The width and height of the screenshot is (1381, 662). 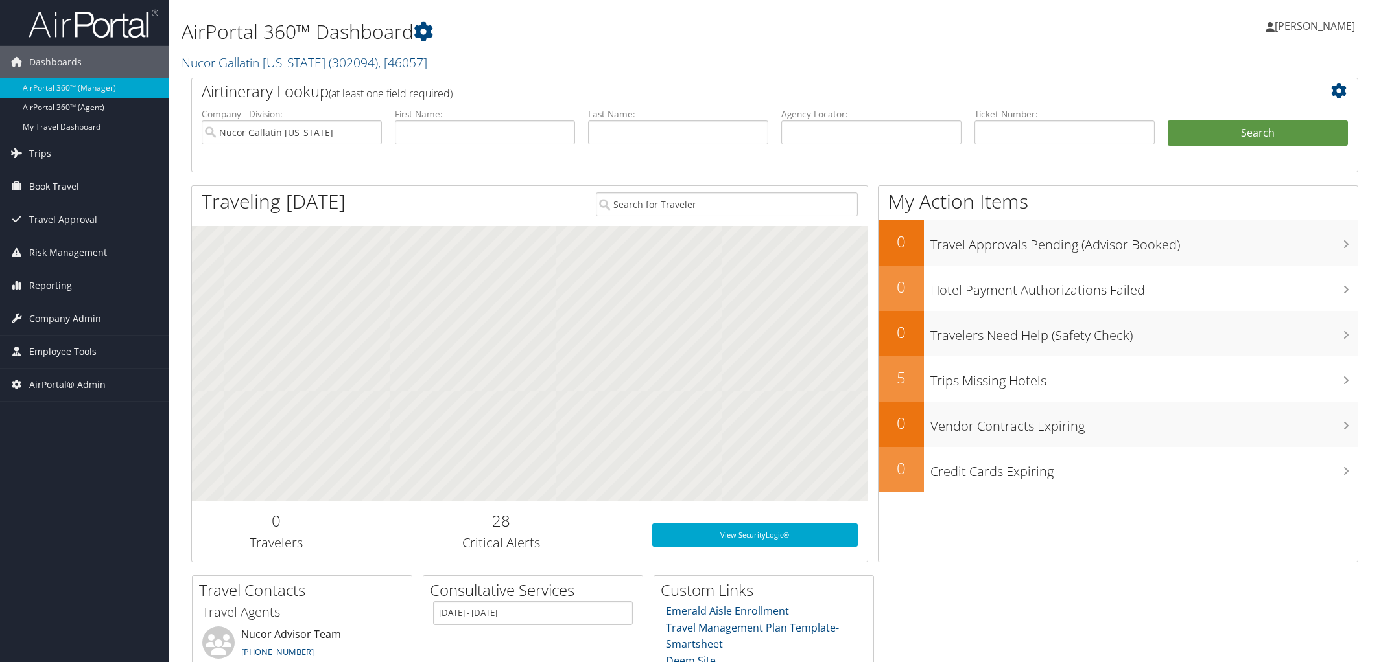 What do you see at coordinates (51, 286) in the screenshot?
I see `span: Reporting` at bounding box center [51, 286].